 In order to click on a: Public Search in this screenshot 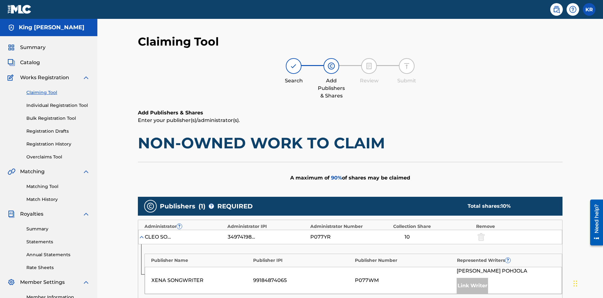, I will do `click(557, 9)`.